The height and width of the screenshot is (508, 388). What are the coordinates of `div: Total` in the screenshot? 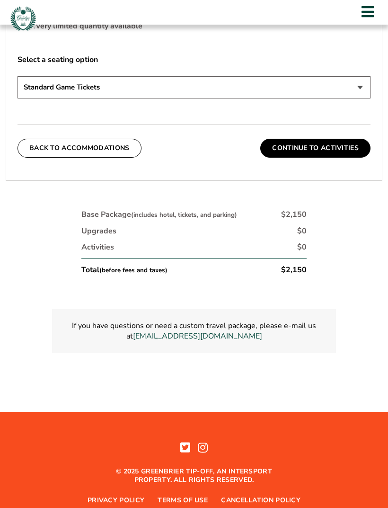 It's located at (125, 270).